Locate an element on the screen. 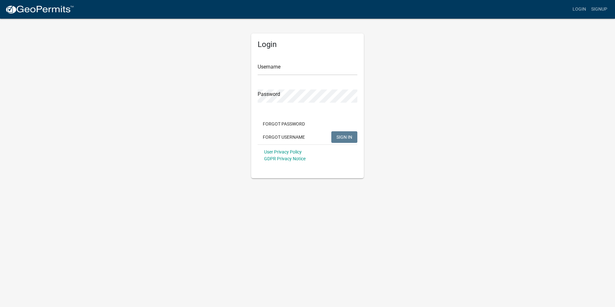  a: GDPR Privacy Notice is located at coordinates (285, 159).